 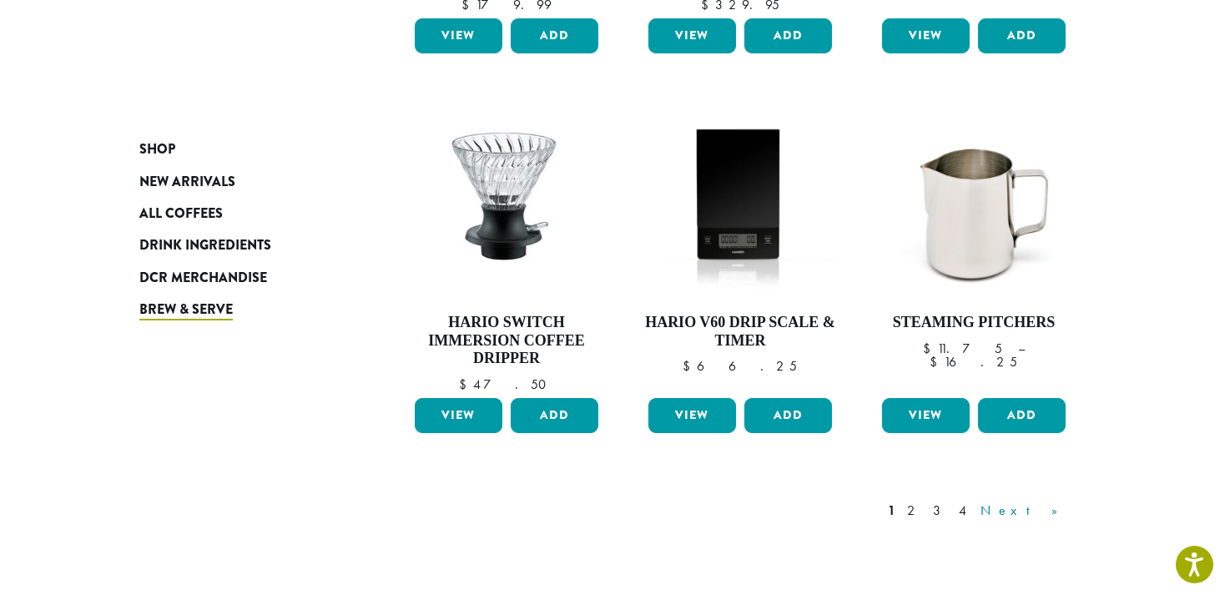 What do you see at coordinates (203, 278) in the screenshot?
I see `span: DCR Merchandise` at bounding box center [203, 278].